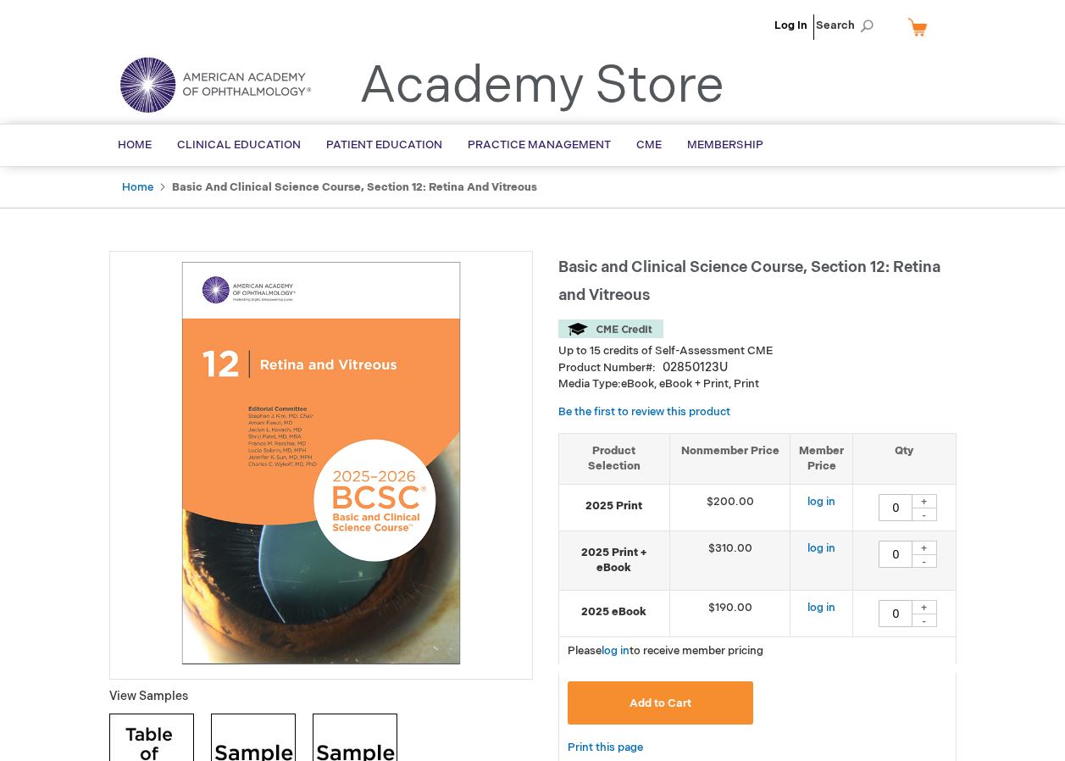  Describe the element at coordinates (729, 560) in the screenshot. I see `td: $310.00` at that location.